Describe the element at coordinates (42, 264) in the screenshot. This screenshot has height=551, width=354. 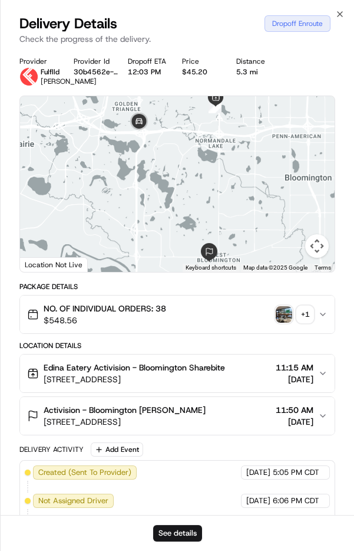
I see `a: Open this area in Google Maps (opens a new window)` at that location.